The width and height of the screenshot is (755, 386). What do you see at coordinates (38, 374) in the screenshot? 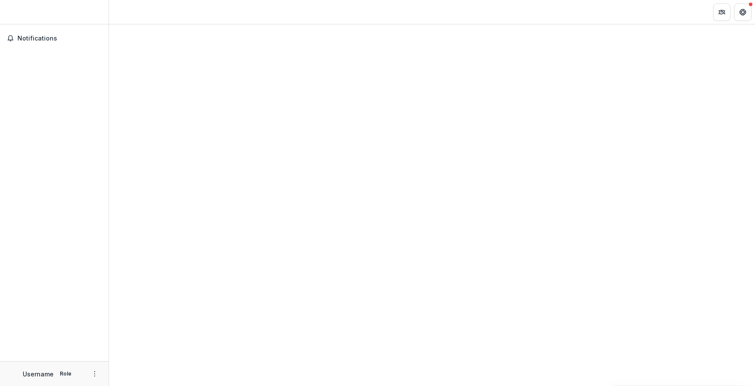
I see `p: Username` at bounding box center [38, 374].